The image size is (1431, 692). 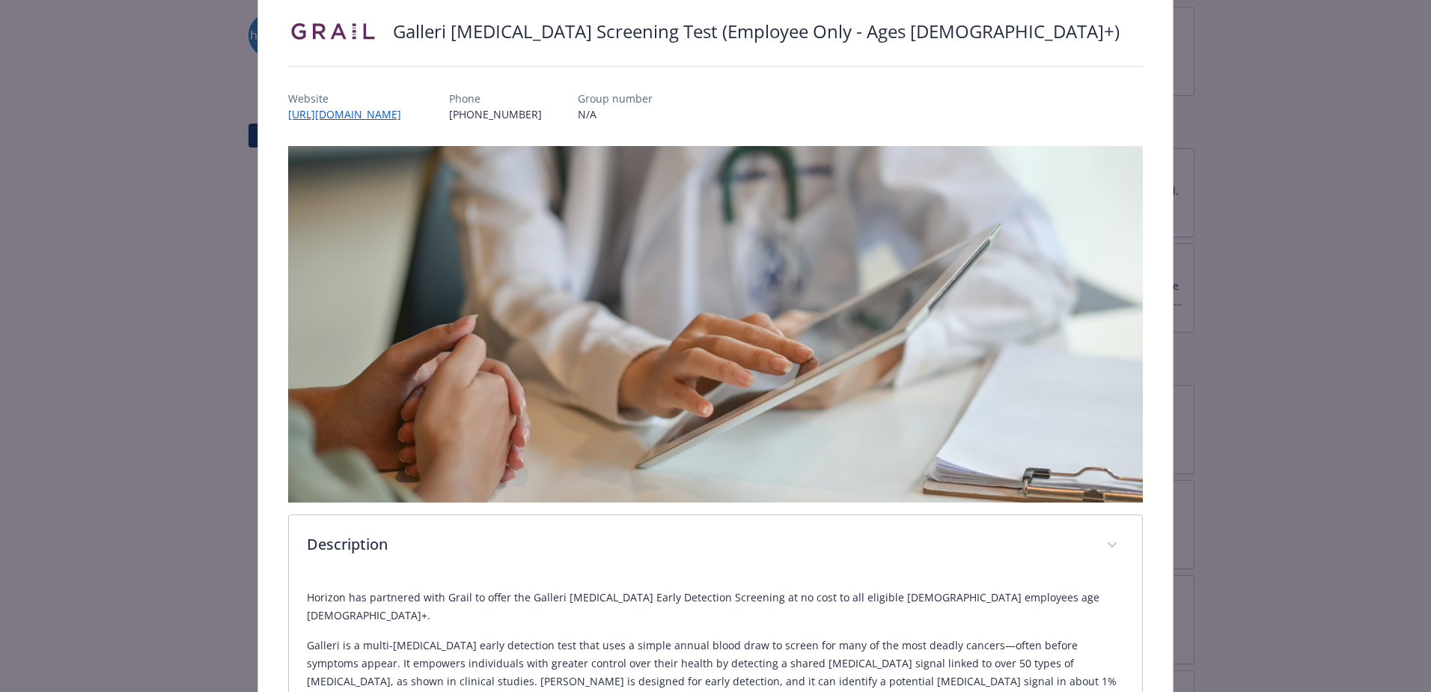 What do you see at coordinates (716, 324) in the screenshot?
I see `img: banner` at bounding box center [716, 324].